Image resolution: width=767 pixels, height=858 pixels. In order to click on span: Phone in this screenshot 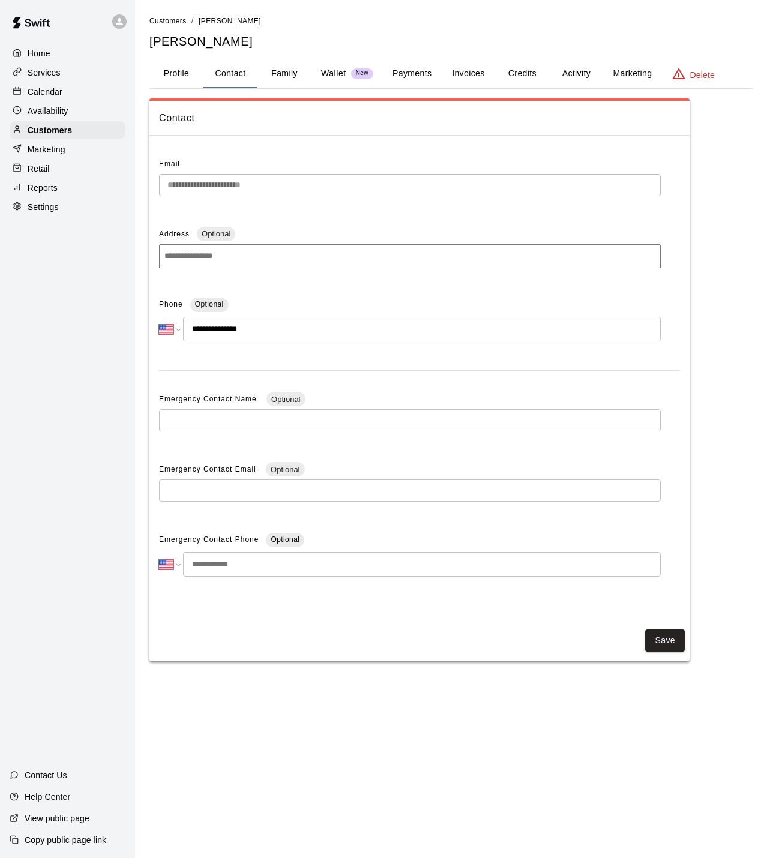, I will do `click(171, 305)`.